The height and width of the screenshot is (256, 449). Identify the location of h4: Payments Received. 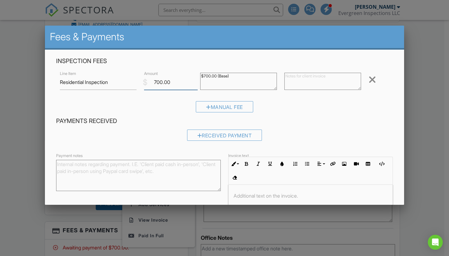
(225, 121).